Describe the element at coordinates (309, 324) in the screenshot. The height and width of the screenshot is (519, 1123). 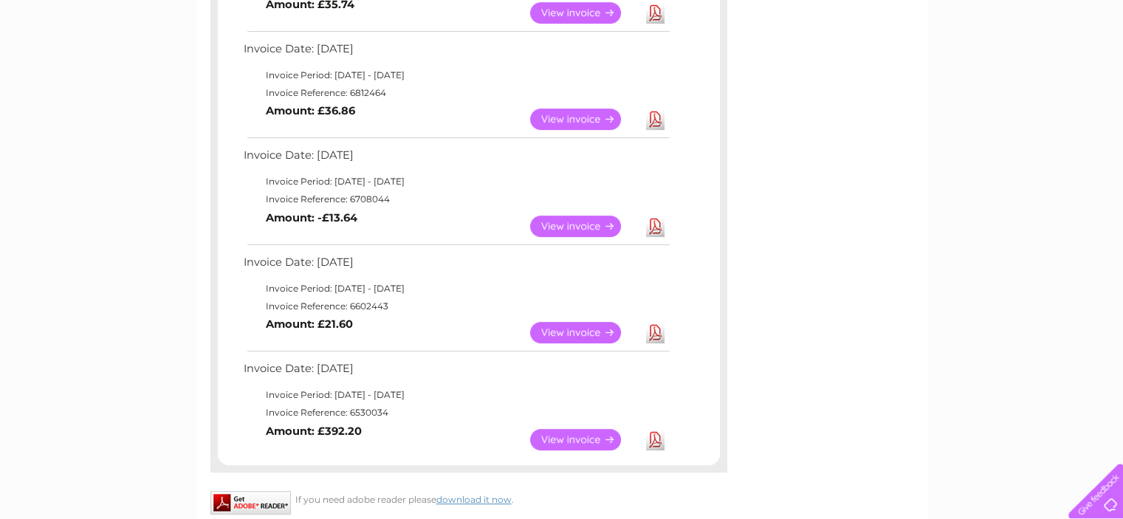
I see `b: Amount: £21.60` at that location.